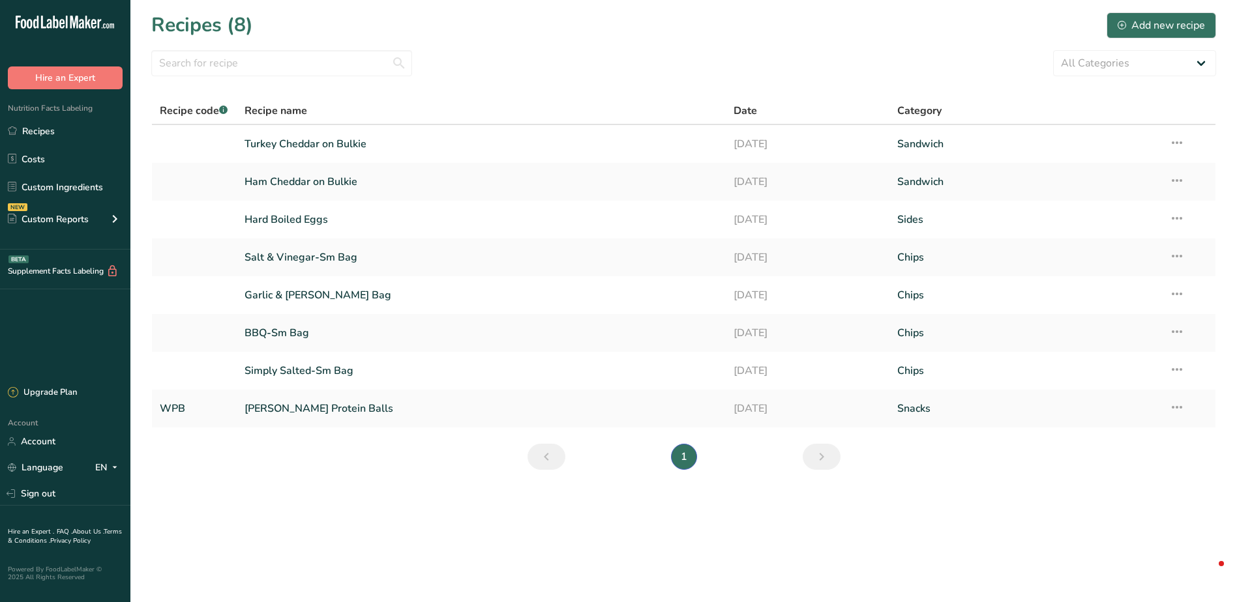 Image resolution: width=1237 pixels, height=602 pixels. I want to click on div: BETA, so click(18, 259).